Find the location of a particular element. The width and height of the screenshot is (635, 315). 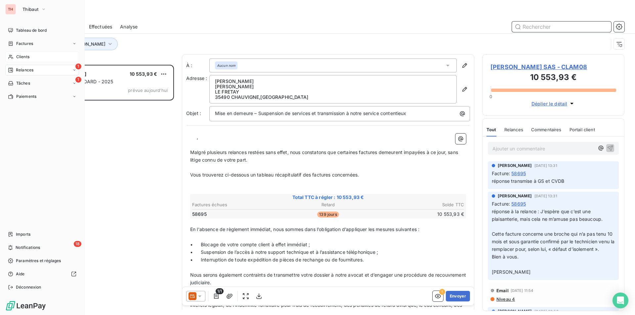

span: Effectuées is located at coordinates (101, 27).